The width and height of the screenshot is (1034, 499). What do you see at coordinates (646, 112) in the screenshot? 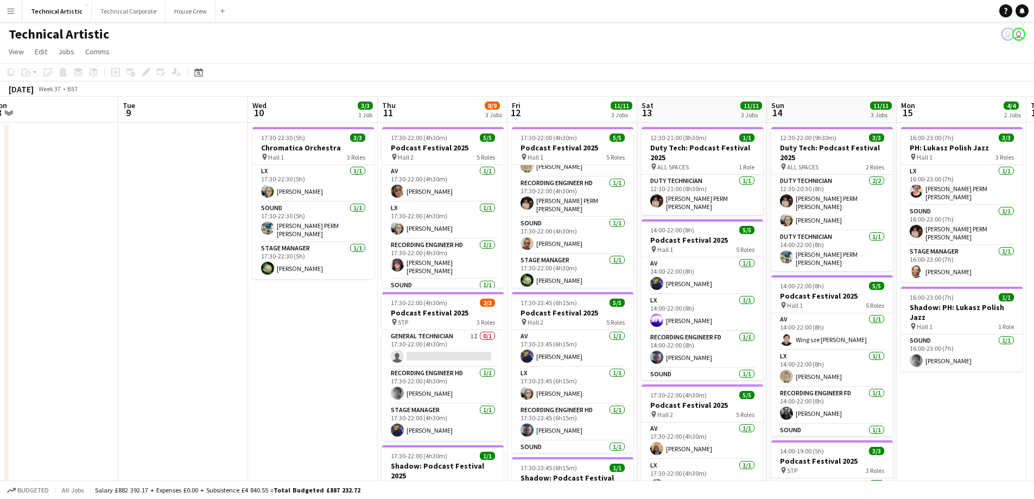
I see `span: 13` at bounding box center [646, 112].